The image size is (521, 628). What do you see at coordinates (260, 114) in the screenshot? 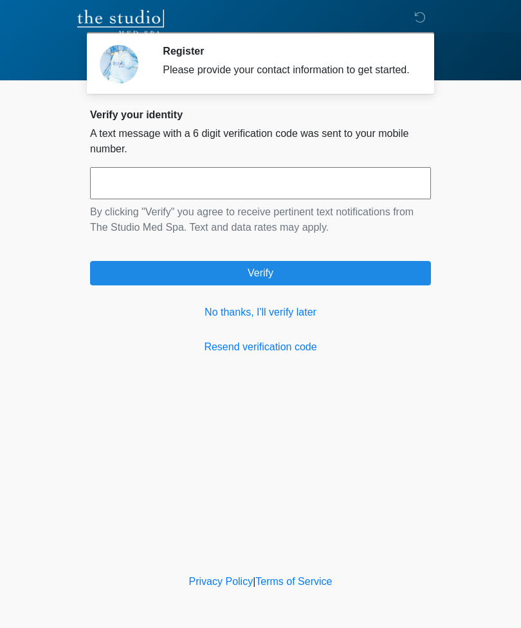
I see `h2: Verify your identity` at bounding box center [260, 114].